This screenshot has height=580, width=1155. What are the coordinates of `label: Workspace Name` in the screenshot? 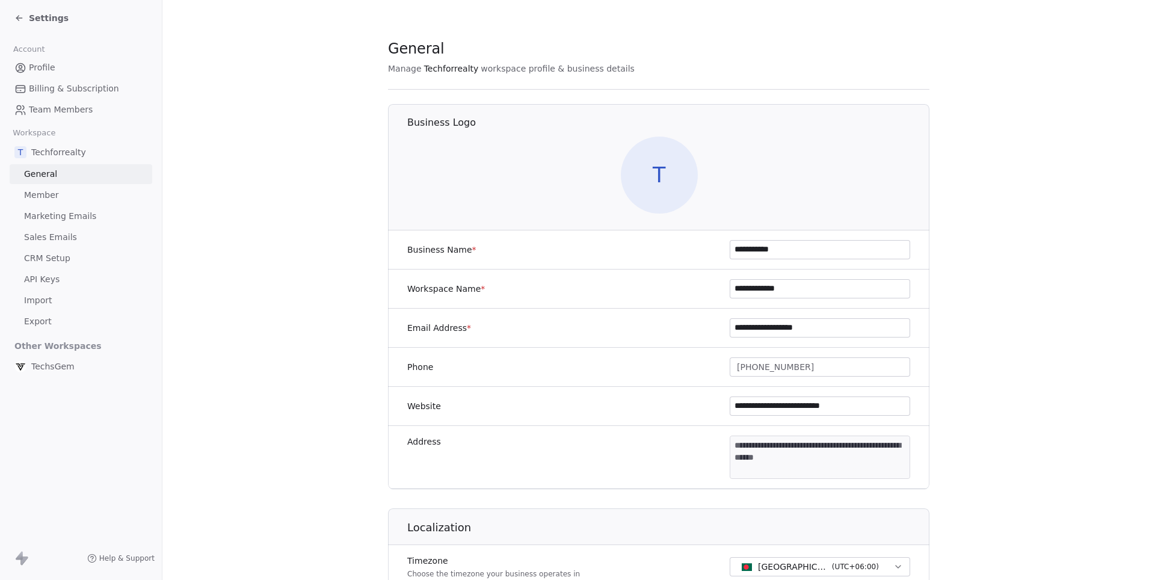 It's located at (446, 289).